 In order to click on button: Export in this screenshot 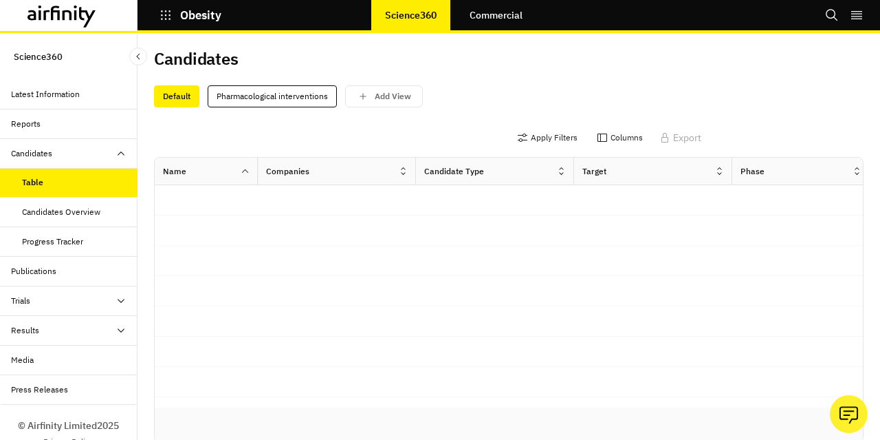, I will do `click(680, 138)`.